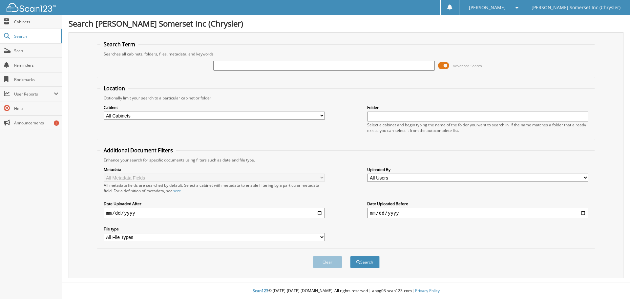  Describe the element at coordinates (31, 7) in the screenshot. I see `img: scan123-logo-white.svg` at that location.